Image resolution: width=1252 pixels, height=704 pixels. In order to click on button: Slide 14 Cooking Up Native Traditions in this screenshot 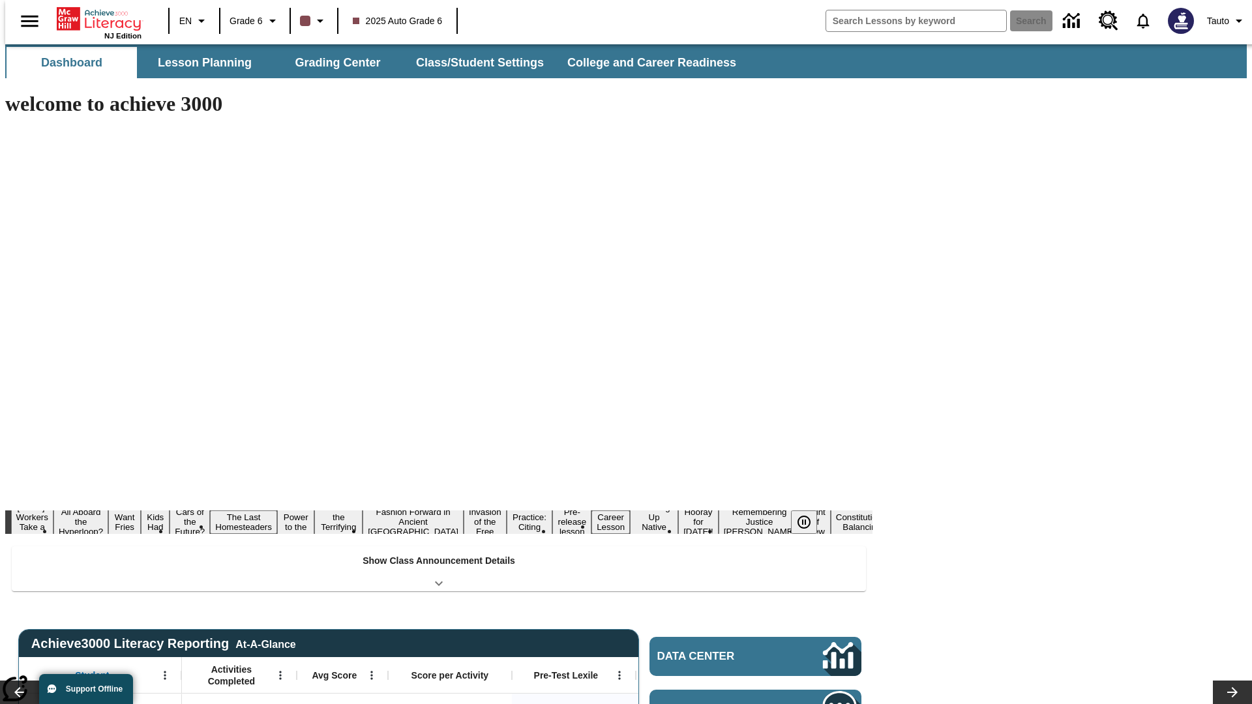, I will do `click(654, 522)`.